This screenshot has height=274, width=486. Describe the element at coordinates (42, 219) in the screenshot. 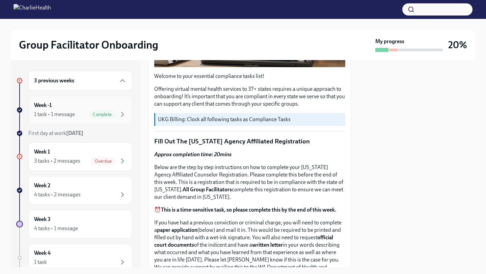

I see `h6: Week 3` at that location.